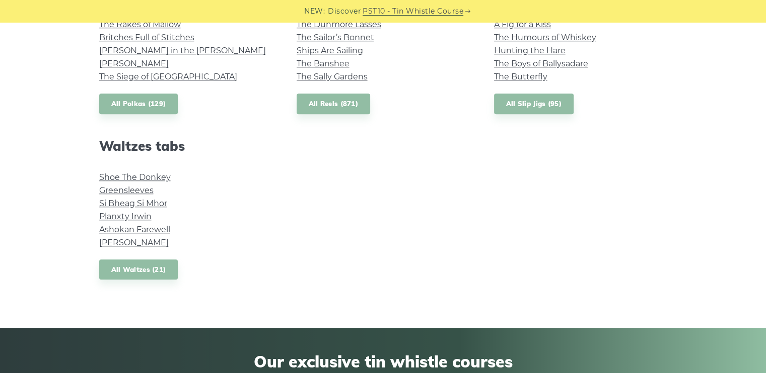  What do you see at coordinates (138, 104) in the screenshot?
I see `a: All Polkas (129)` at bounding box center [138, 104].